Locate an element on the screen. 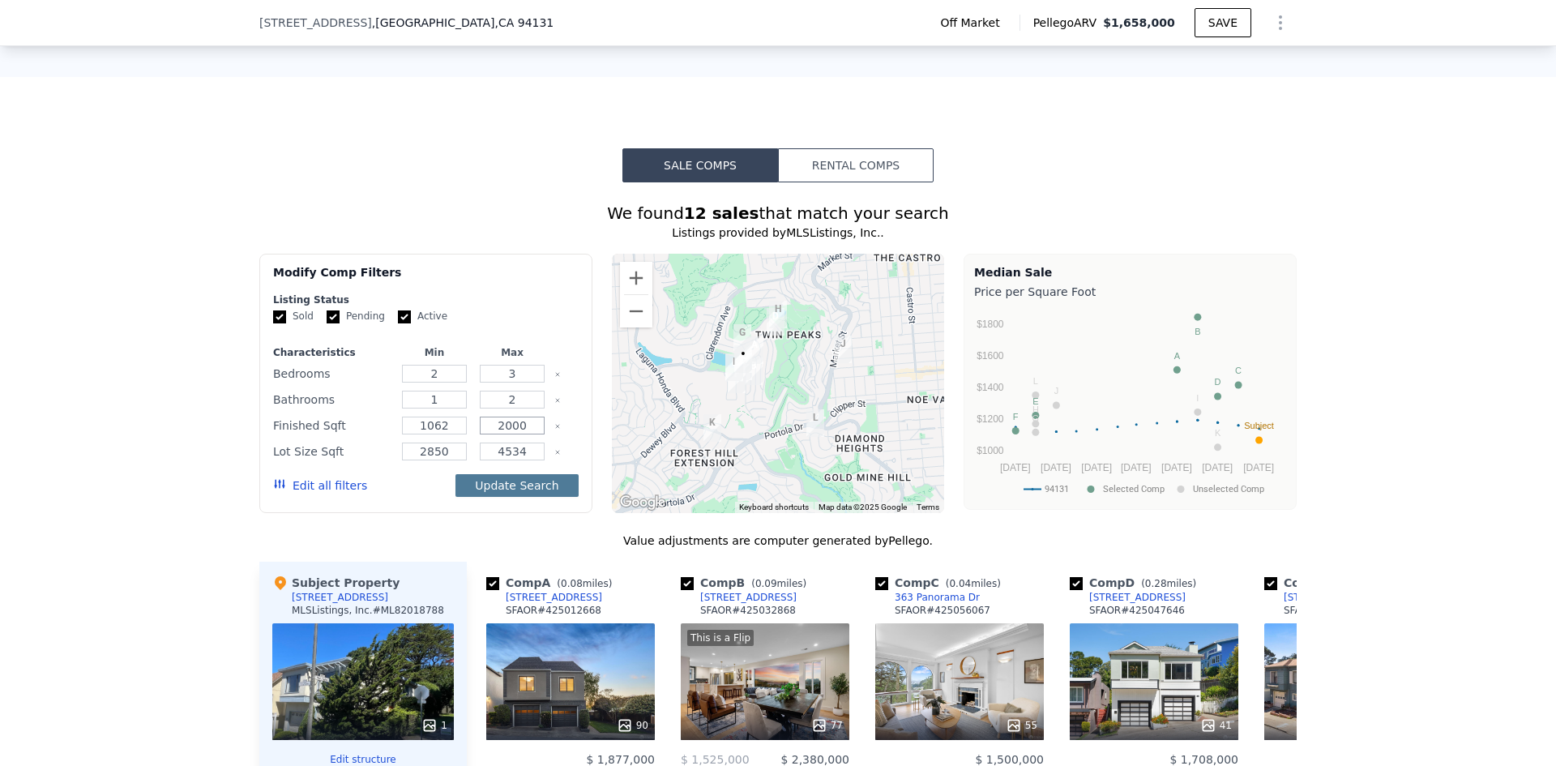  div: This is a Flip is located at coordinates (720, 638).